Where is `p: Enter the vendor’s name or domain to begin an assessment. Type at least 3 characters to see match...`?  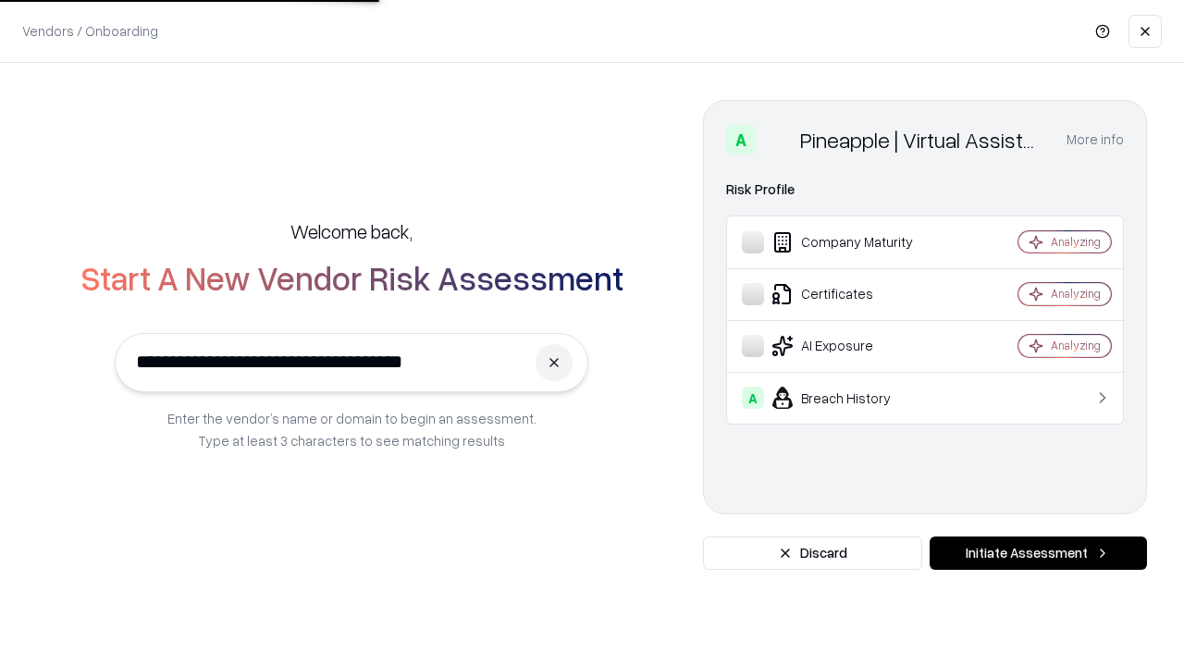
p: Enter the vendor’s name or domain to begin an assessment. Type at least 3 characters to see match... is located at coordinates (351, 429).